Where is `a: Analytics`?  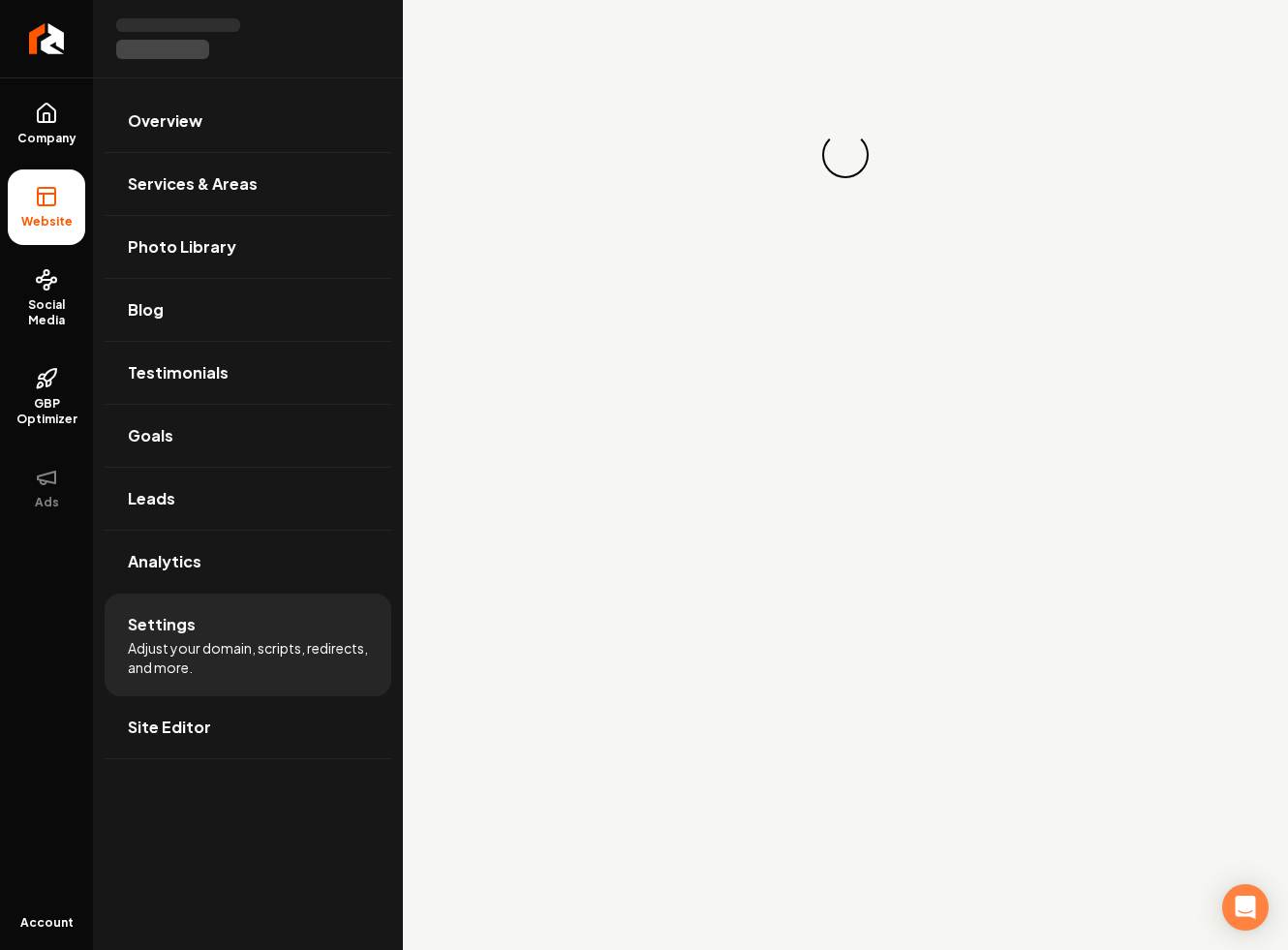 a: Analytics is located at coordinates (248, 562).